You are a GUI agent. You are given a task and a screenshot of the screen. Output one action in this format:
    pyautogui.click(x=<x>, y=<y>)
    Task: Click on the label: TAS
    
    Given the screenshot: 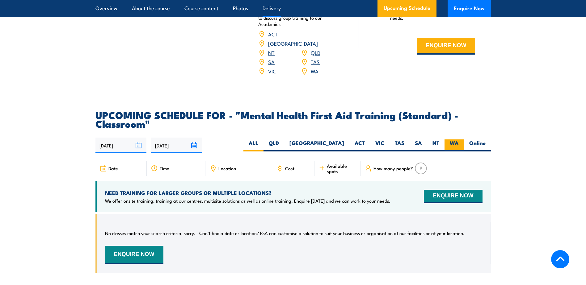 What is the action you would take?
    pyautogui.click(x=399, y=145)
    